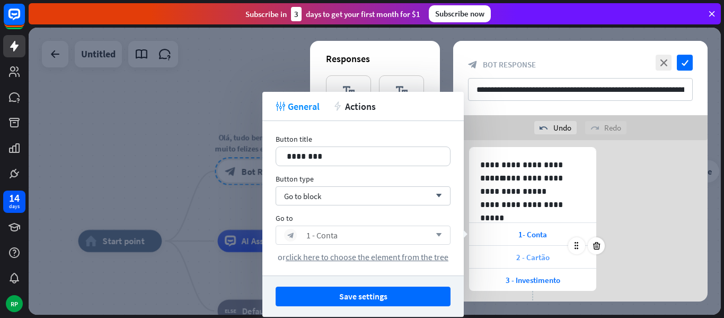 Image resolution: width=724 pixels, height=318 pixels. Describe the element at coordinates (533, 280) in the screenshot. I see `span: 3 - Investimento` at that location.